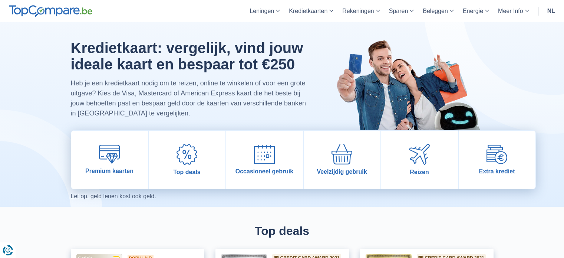 The image size is (564, 258). What do you see at coordinates (342, 154) in the screenshot?
I see `img: Veelzijdig gebruik` at bounding box center [342, 154].